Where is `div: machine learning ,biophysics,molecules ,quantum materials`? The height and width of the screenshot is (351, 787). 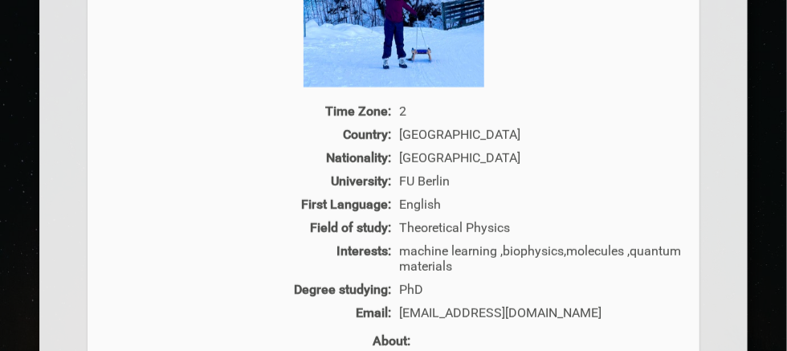 div: machine learning ,biophysics,molecules ,quantum materials is located at coordinates (539, 258).